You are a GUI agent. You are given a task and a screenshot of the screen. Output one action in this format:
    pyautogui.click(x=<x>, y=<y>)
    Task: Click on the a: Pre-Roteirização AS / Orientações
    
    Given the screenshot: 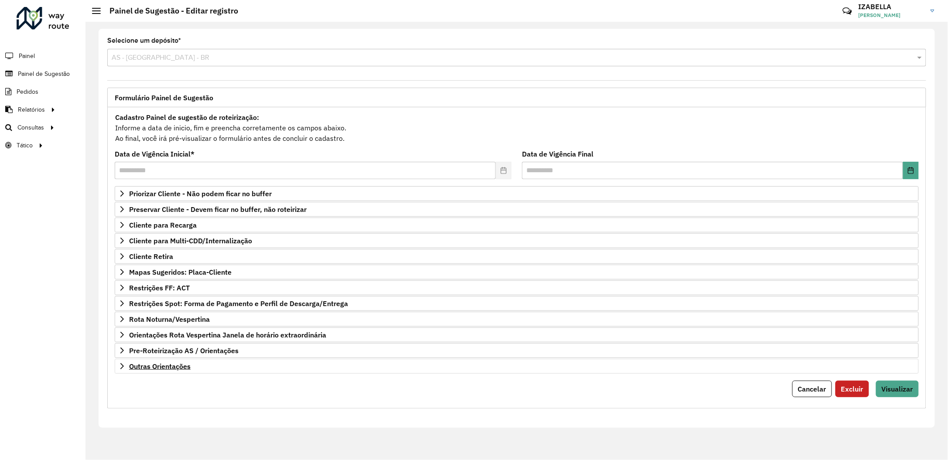 What is the action you would take?
    pyautogui.click(x=517, y=351)
    